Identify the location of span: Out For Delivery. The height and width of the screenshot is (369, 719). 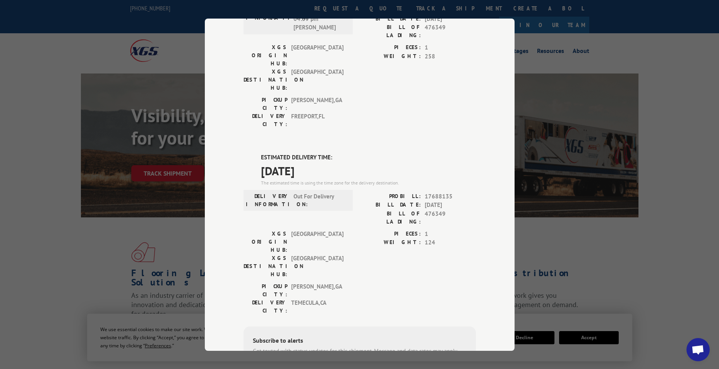
(319, 200).